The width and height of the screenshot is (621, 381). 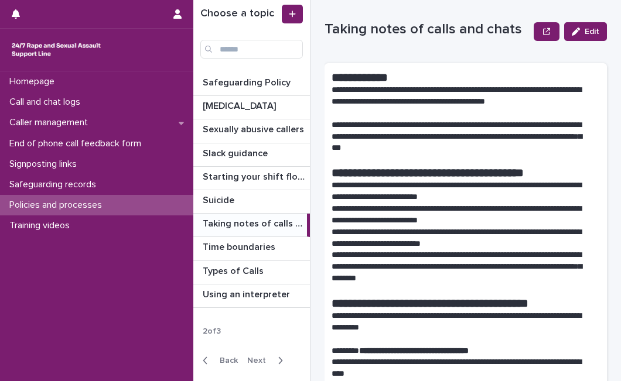 What do you see at coordinates (225, 361) in the screenshot?
I see `span: Back` at bounding box center [225, 361].